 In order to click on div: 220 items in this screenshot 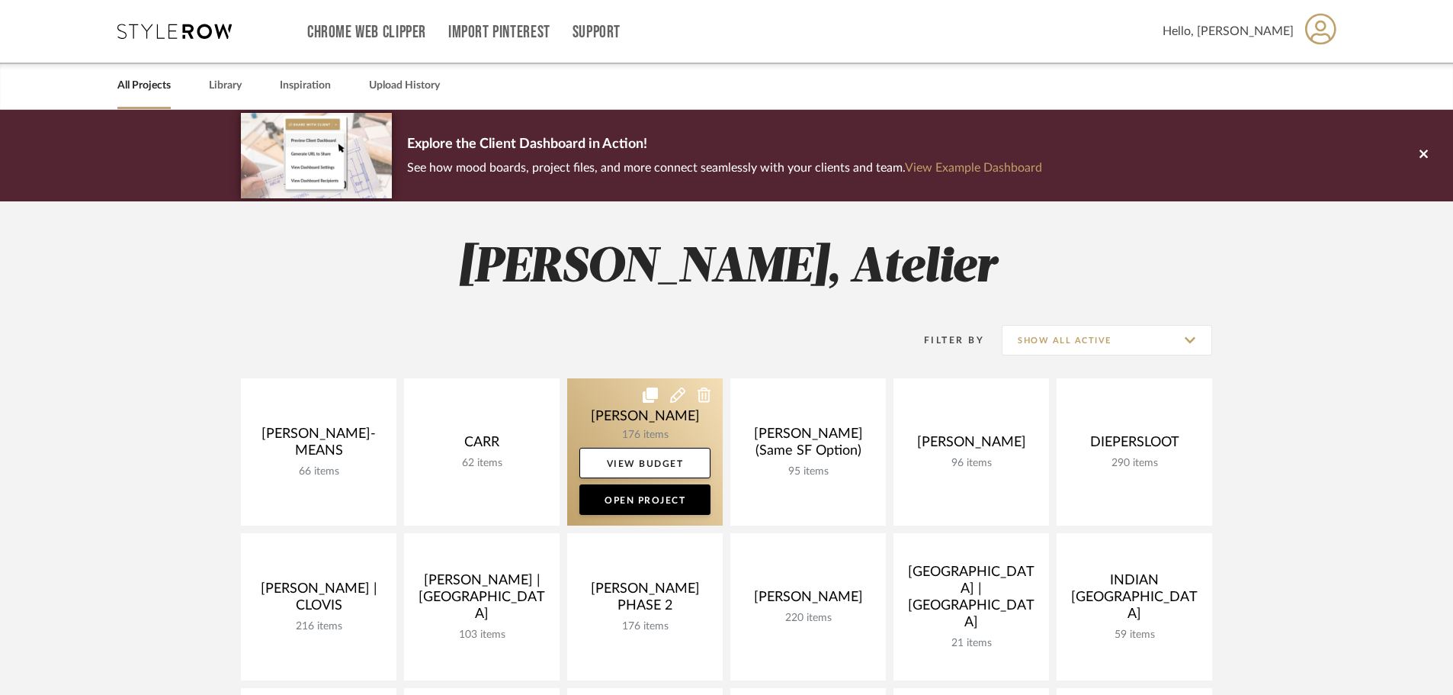, I will do `click(808, 618)`.